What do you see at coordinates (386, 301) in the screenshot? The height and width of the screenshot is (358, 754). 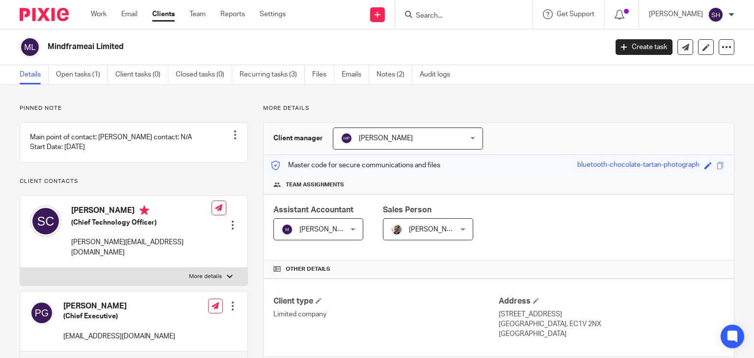 I see `h4: Client type` at bounding box center [386, 301].